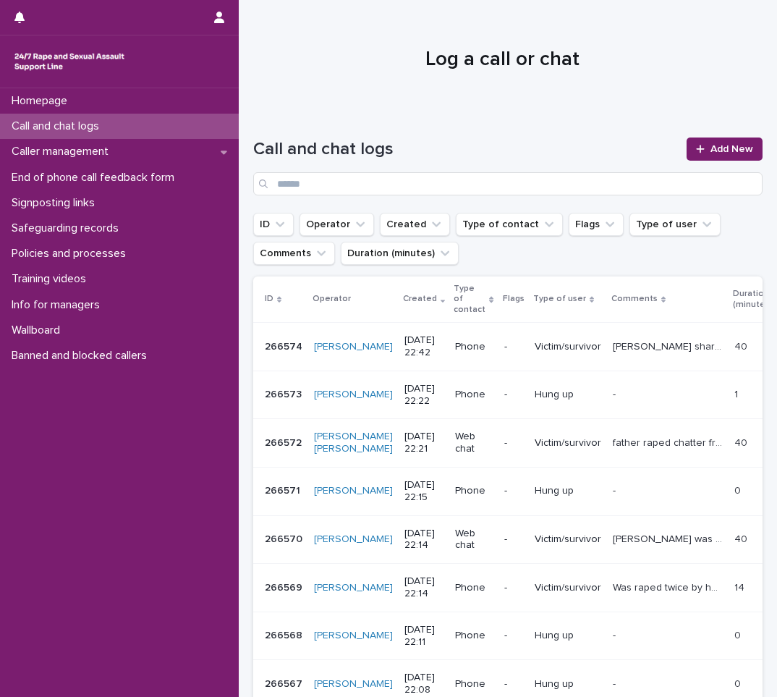 Image resolution: width=777 pixels, height=697 pixels. I want to click on button: Operator, so click(336, 224).